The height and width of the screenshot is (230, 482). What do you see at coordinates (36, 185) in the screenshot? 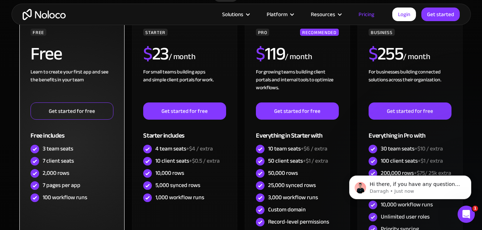
I see `span: Home` at bounding box center [36, 185].